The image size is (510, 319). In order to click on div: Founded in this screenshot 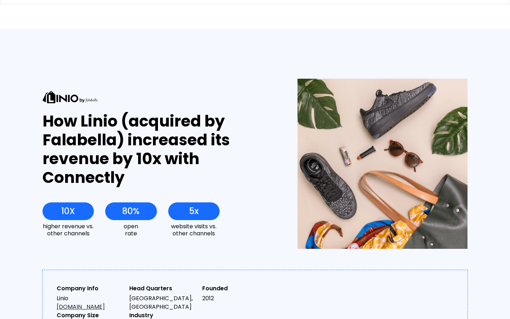, I will do `click(235, 288)`.